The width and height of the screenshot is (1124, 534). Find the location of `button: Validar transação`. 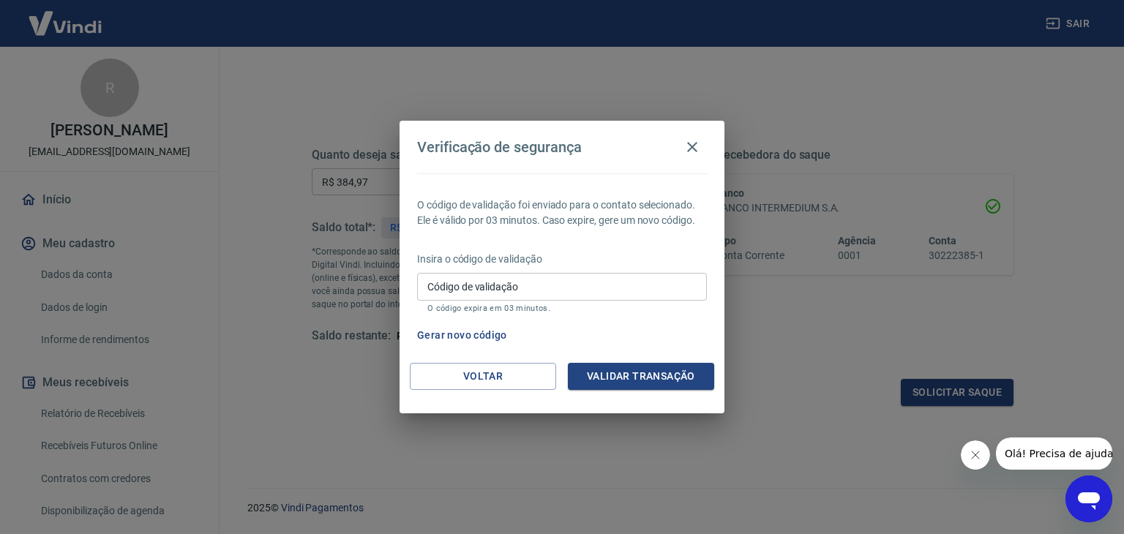

button: Validar transação is located at coordinates (641, 376).